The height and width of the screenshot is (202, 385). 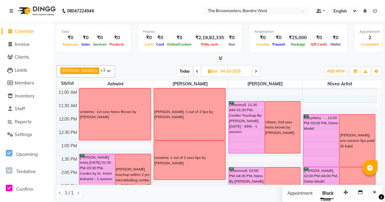 What do you see at coordinates (25, 189) in the screenshot?
I see `span: Confirm` at bounding box center [25, 189].